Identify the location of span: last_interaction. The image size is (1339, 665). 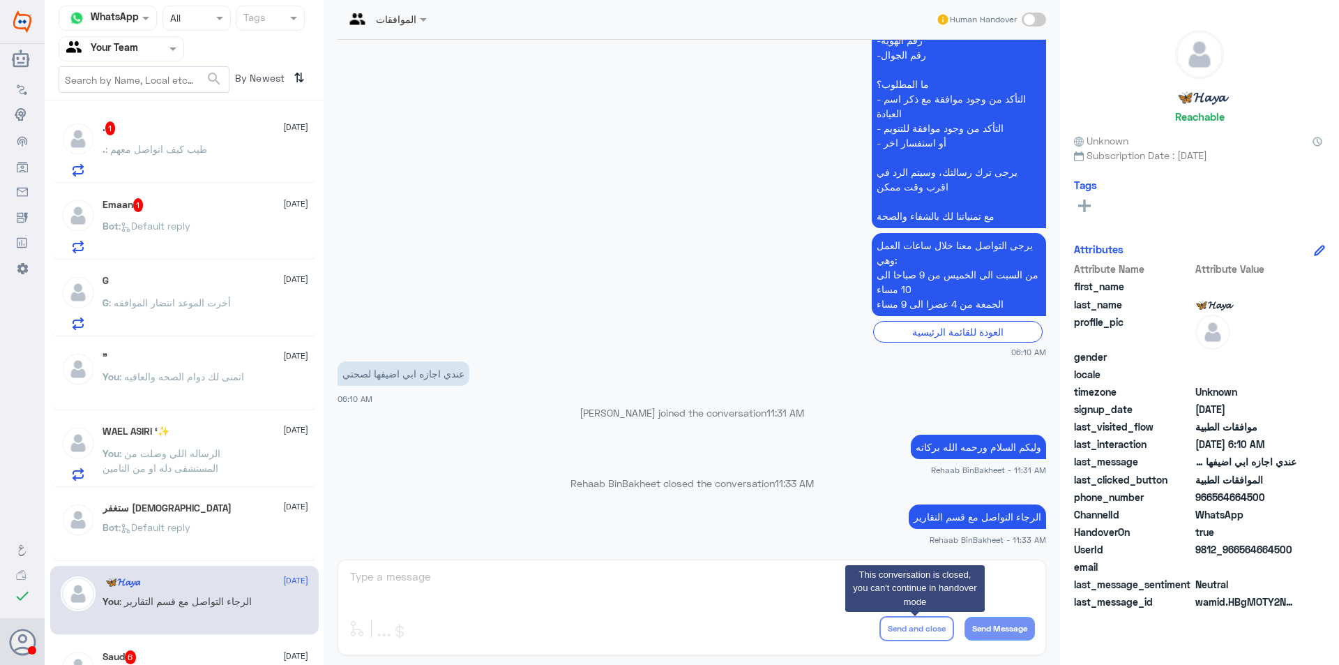
(1133, 444).